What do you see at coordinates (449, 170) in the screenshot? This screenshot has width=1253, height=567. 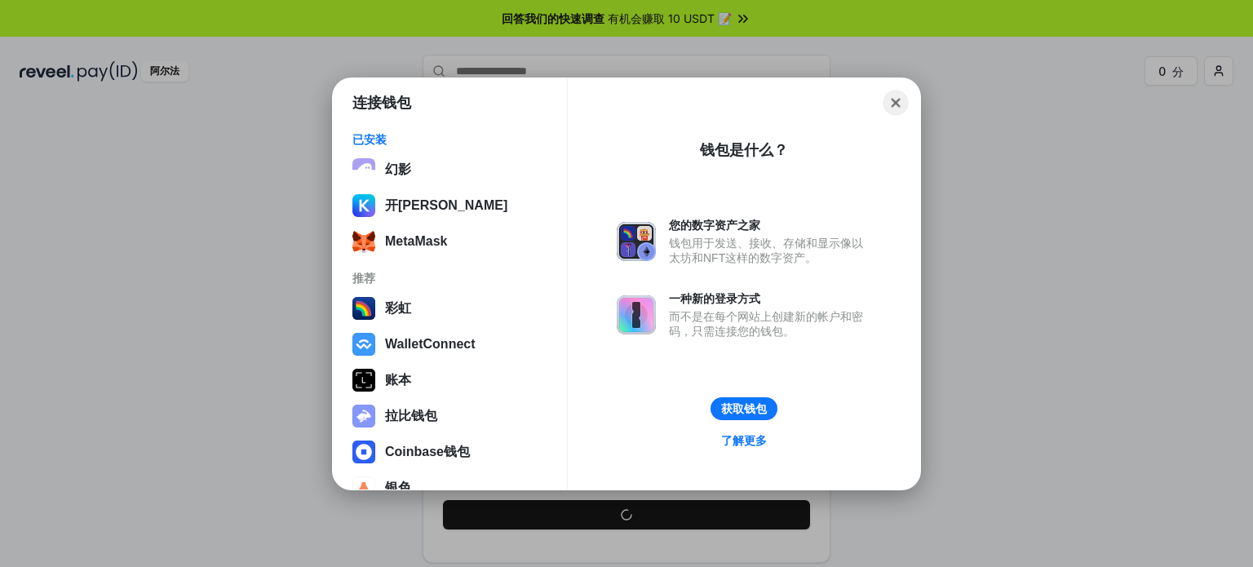 I see `button: 幻影` at bounding box center [449, 170].